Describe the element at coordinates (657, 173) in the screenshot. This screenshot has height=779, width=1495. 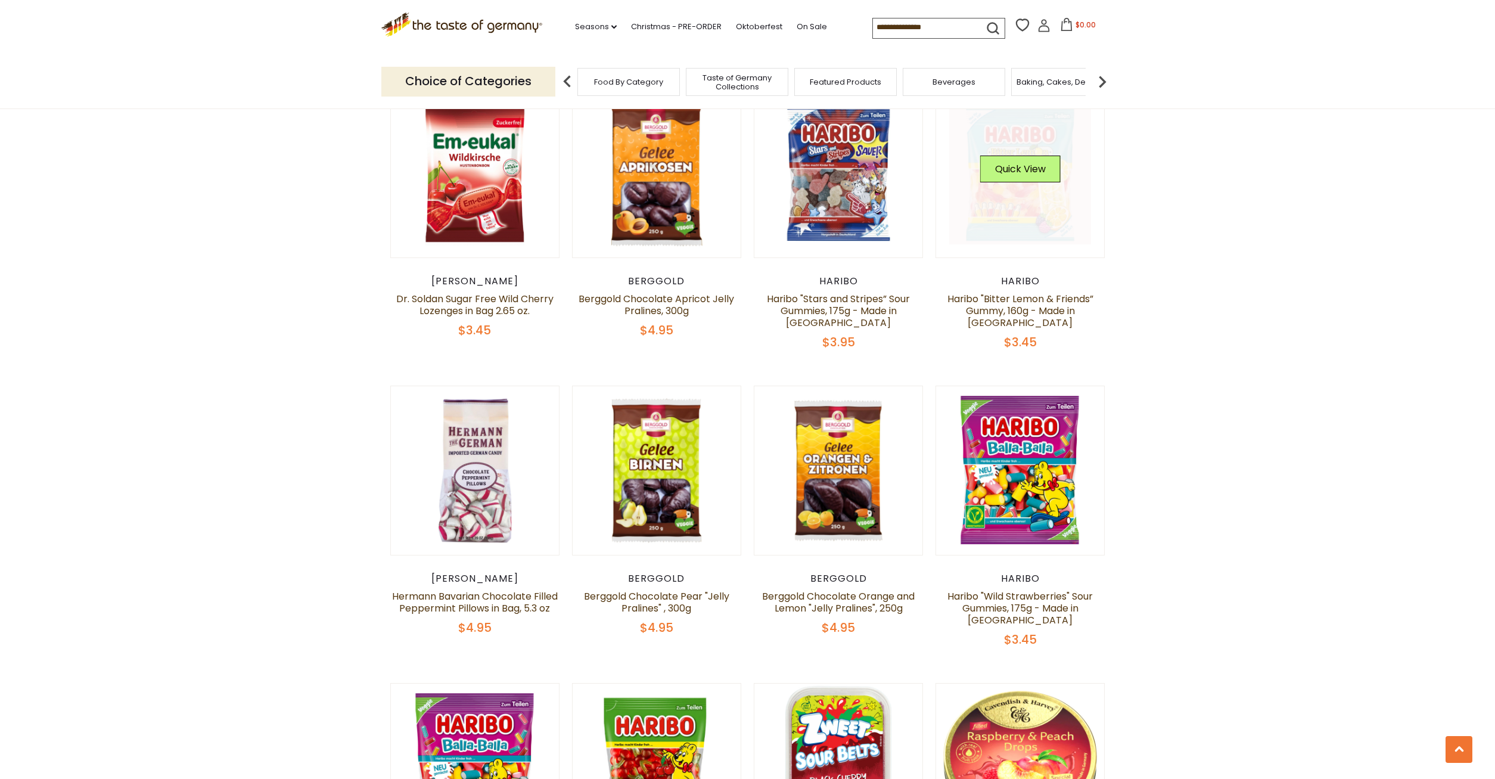
I see `img: Berggold Chocolate Apricot Jelly Pralines, 300g` at that location.